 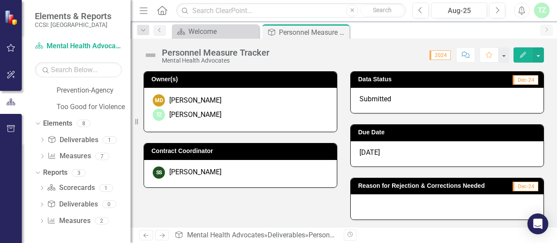 I want to click on a: Welcome, so click(x=215, y=31).